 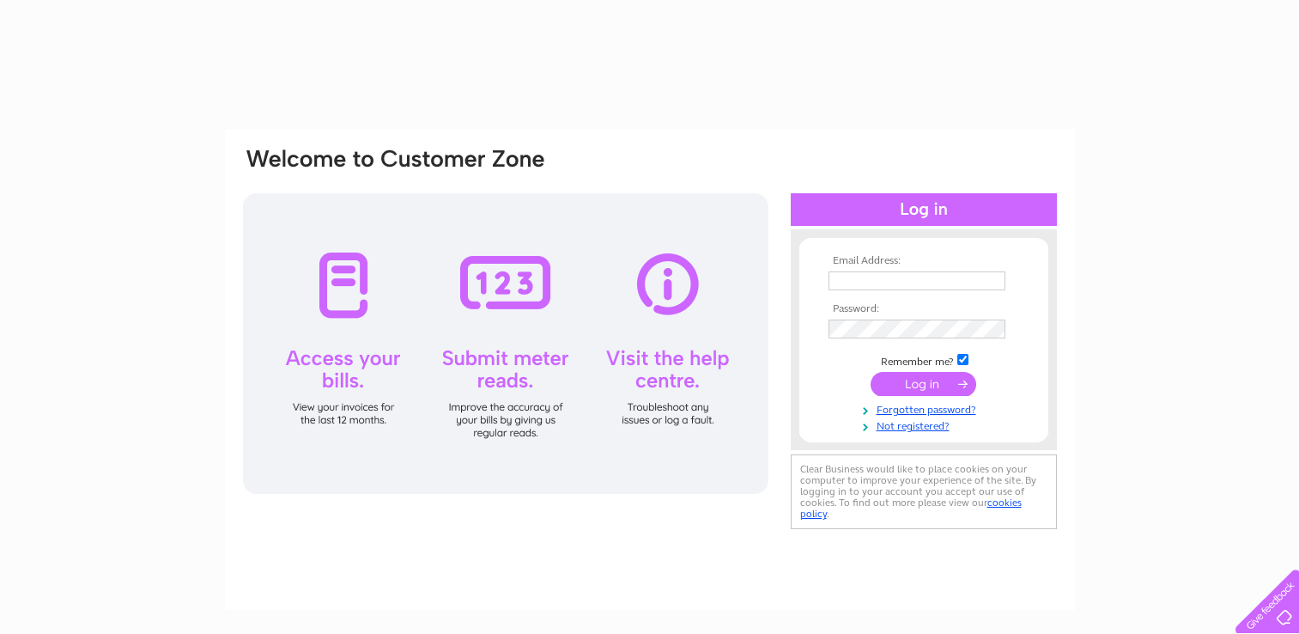 What do you see at coordinates (924, 360) in the screenshot?
I see `td: Remember me?` at bounding box center [924, 360].